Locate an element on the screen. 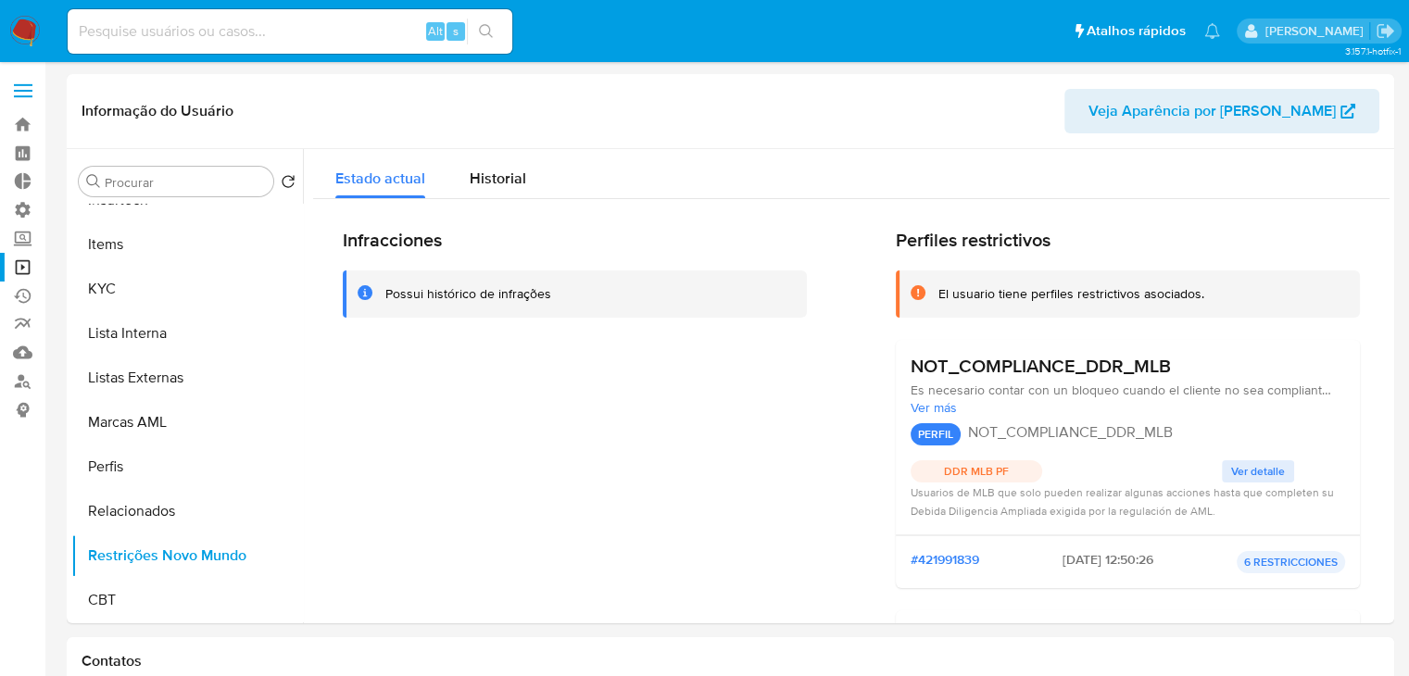 This screenshot has height=676, width=1409. a: Sair is located at coordinates (1385, 31).